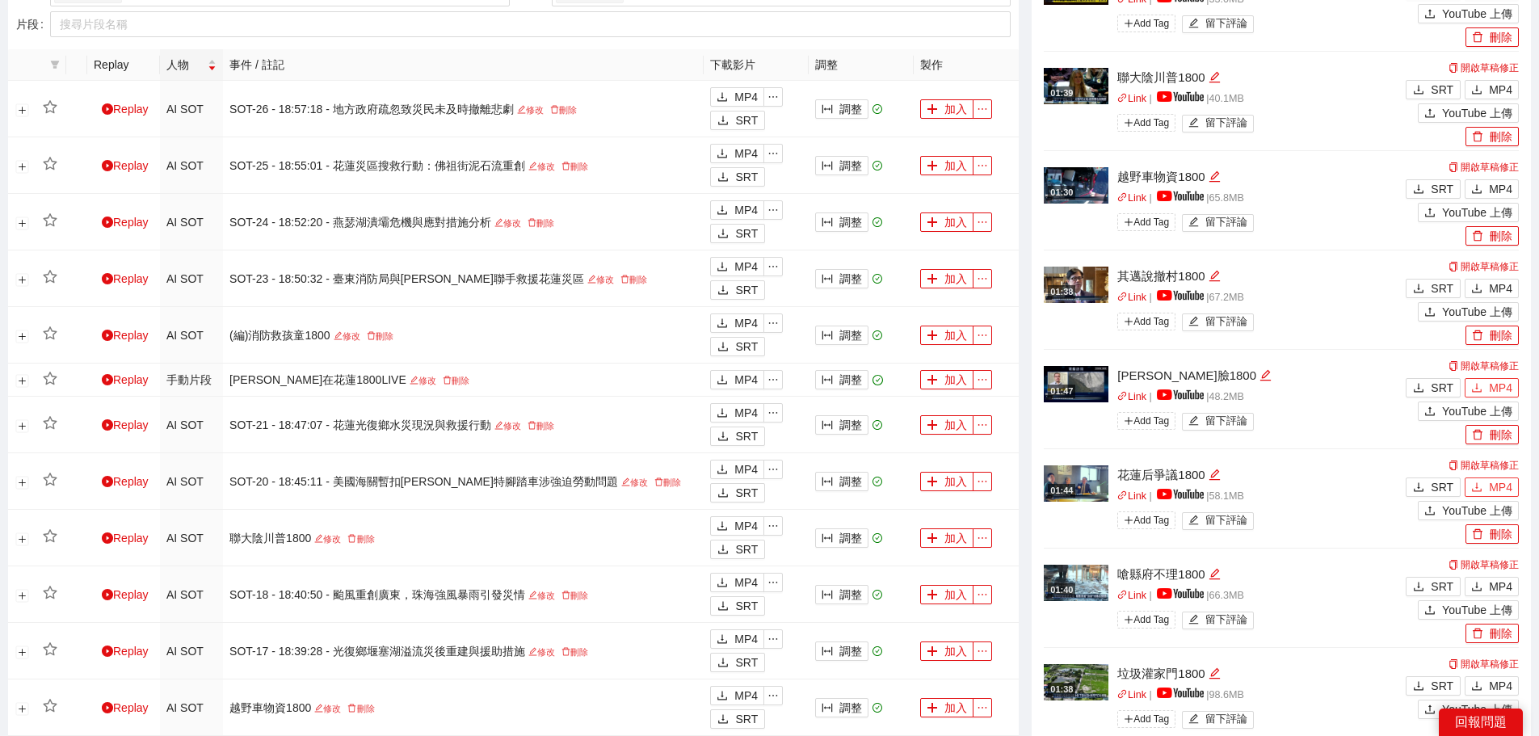 The width and height of the screenshot is (1539, 736). I want to click on div: 01:39, so click(1061, 93).